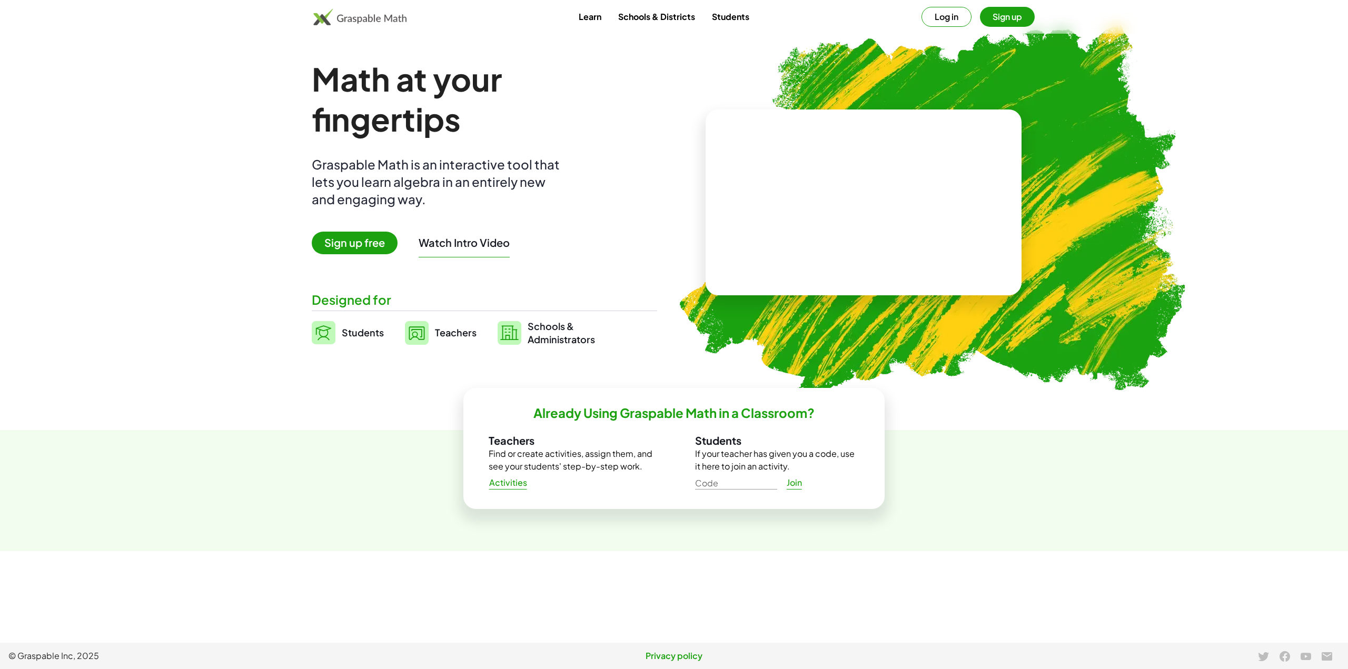 Image resolution: width=1348 pixels, height=669 pixels. What do you see at coordinates (479, 99) in the screenshot?
I see `h1: Math at your fingertips` at bounding box center [479, 99].